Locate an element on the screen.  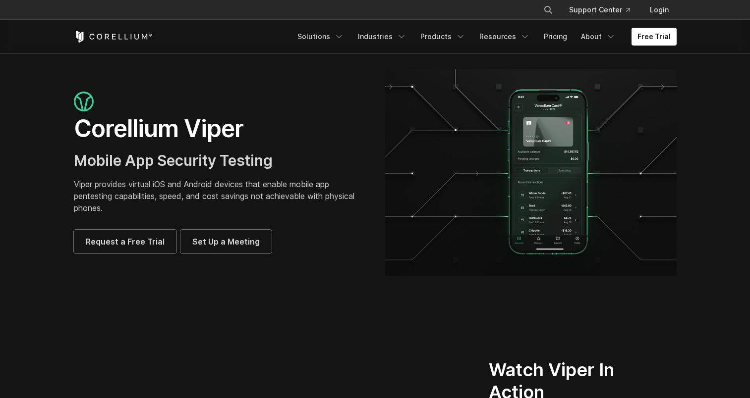
img: viper_hero is located at coordinates (531, 172).